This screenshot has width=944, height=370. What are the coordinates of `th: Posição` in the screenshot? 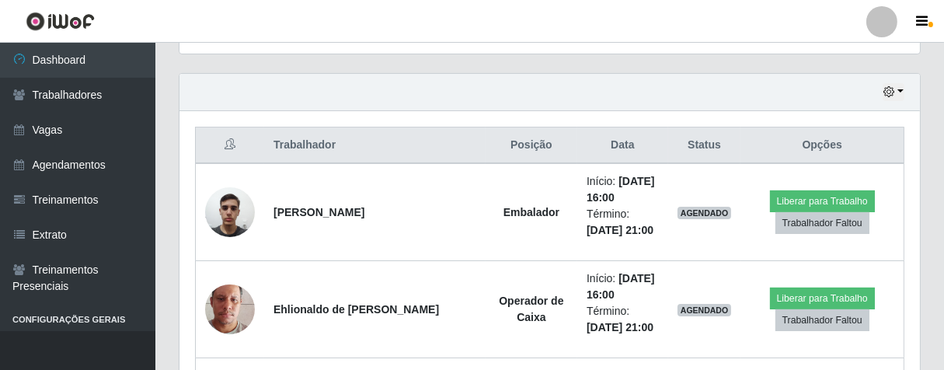 It's located at (531, 145).